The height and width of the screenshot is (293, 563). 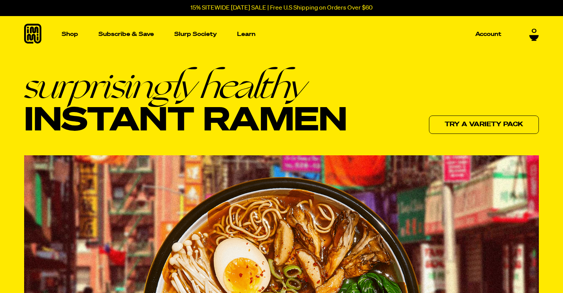 I want to click on p: Slurp Society, so click(x=195, y=34).